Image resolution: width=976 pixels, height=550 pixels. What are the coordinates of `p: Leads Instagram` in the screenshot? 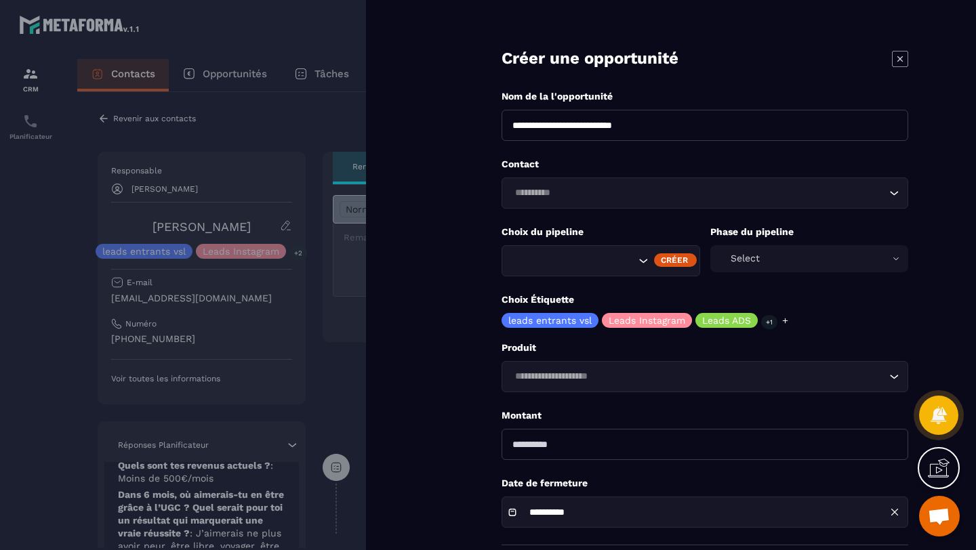 It's located at (646, 321).